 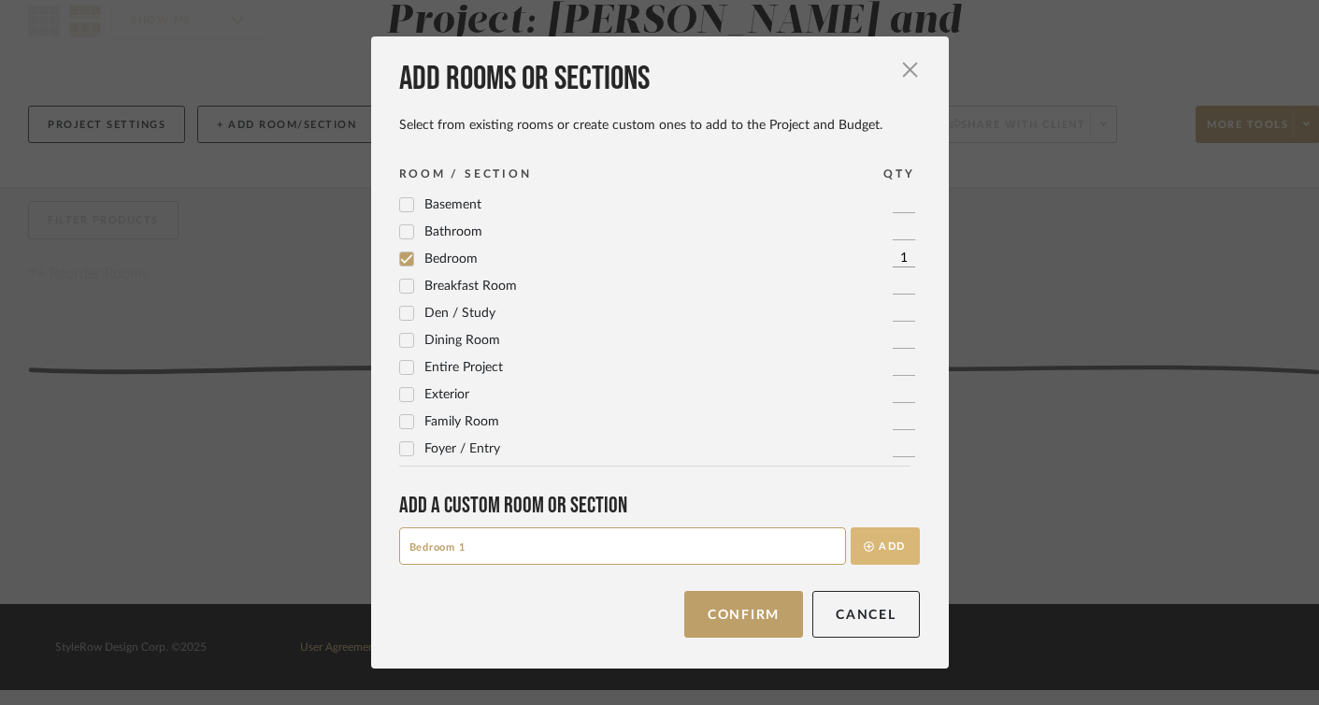 What do you see at coordinates (659, 79) in the screenshot?
I see `div: Add rooms or sections` at bounding box center [659, 79].